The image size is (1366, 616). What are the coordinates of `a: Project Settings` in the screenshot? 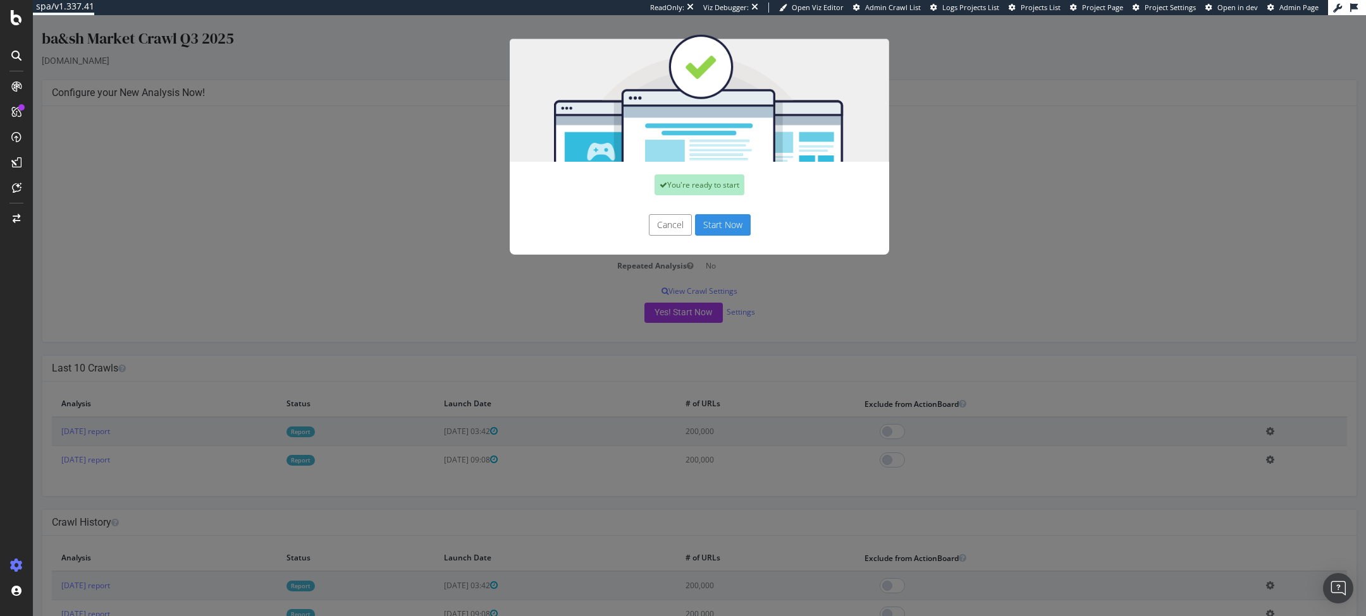 It's located at (1164, 8).